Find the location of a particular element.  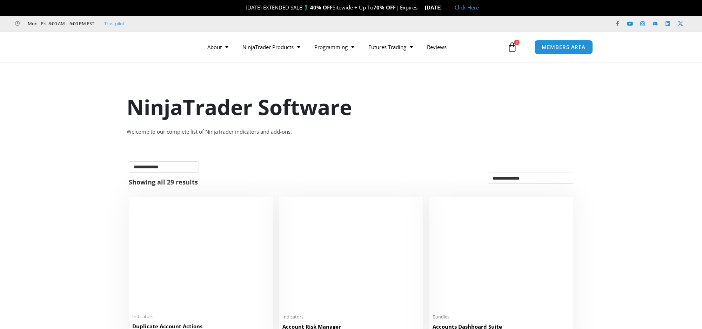

span: Bundles is located at coordinates (501, 317).